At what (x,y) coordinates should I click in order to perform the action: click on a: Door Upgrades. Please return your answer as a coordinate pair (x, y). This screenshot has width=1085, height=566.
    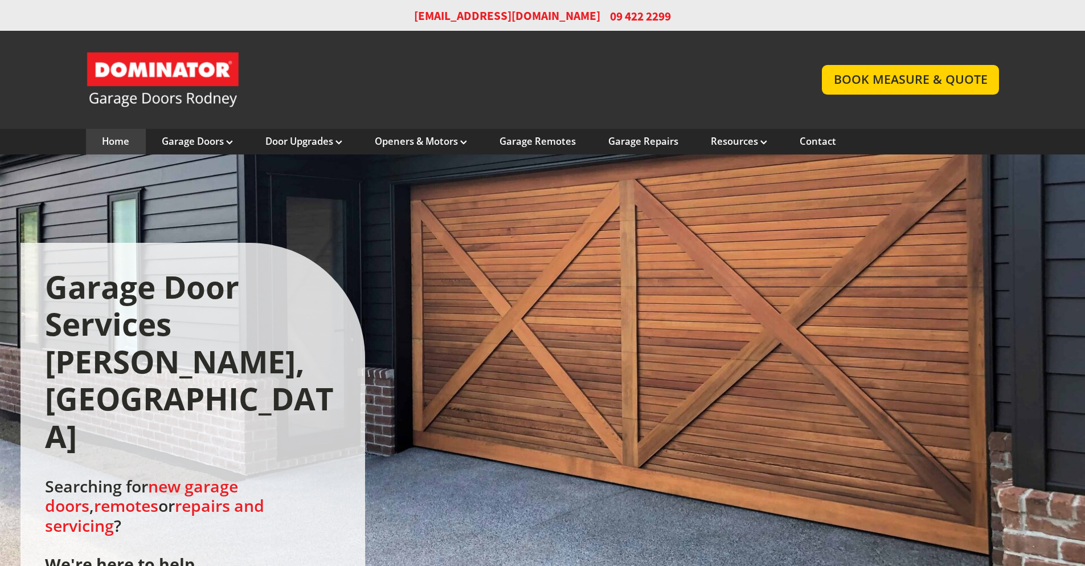
    Looking at the image, I should click on (304, 141).